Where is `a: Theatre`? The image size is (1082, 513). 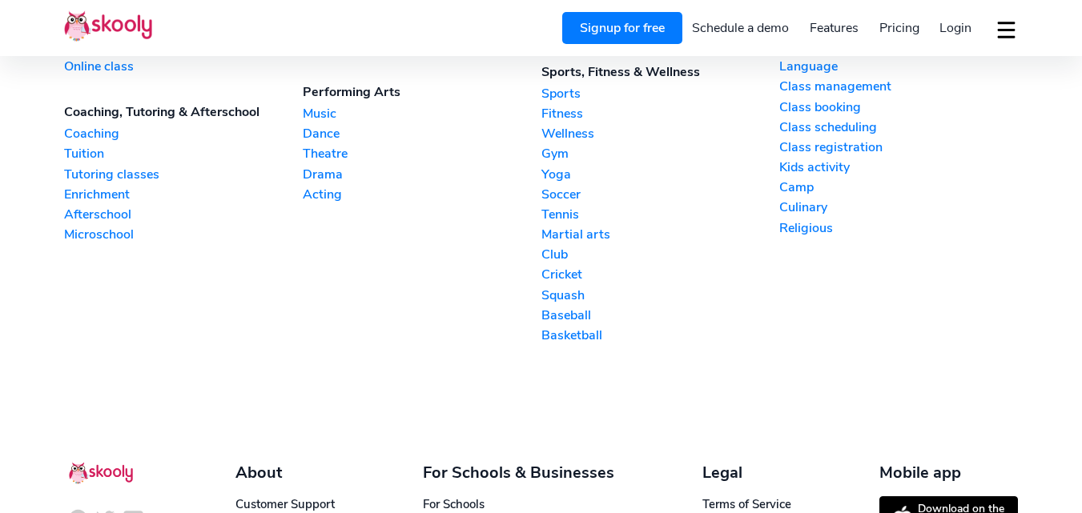
a: Theatre is located at coordinates (422, 154).